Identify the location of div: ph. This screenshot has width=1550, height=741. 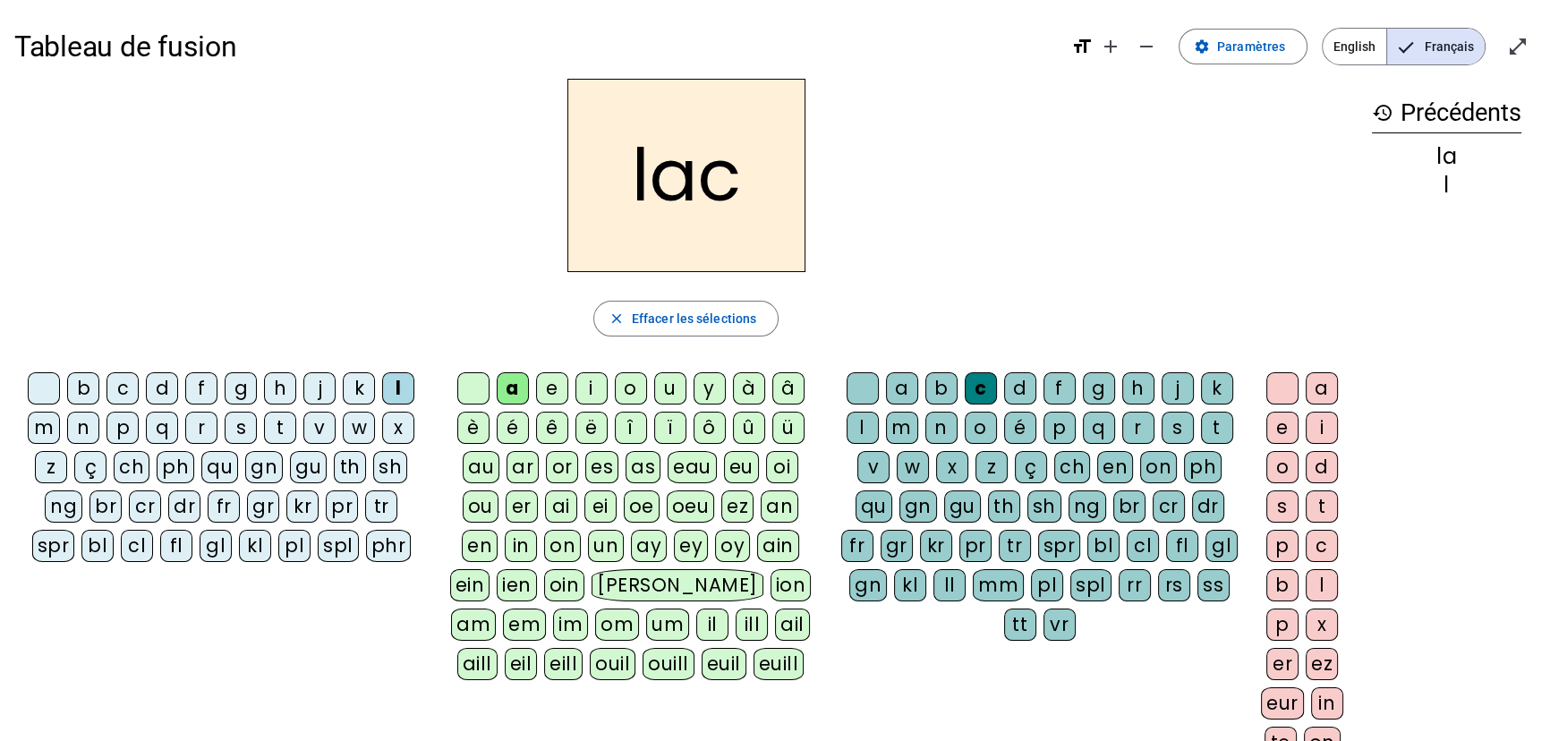
(175, 467).